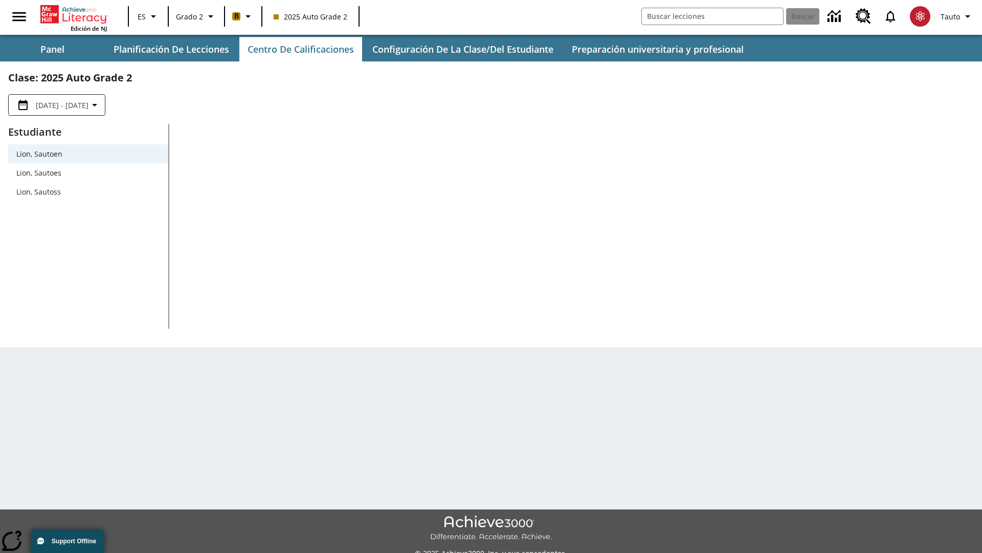  Describe the element at coordinates (88, 154) in the screenshot. I see `span: Lion, Sautoen` at that location.